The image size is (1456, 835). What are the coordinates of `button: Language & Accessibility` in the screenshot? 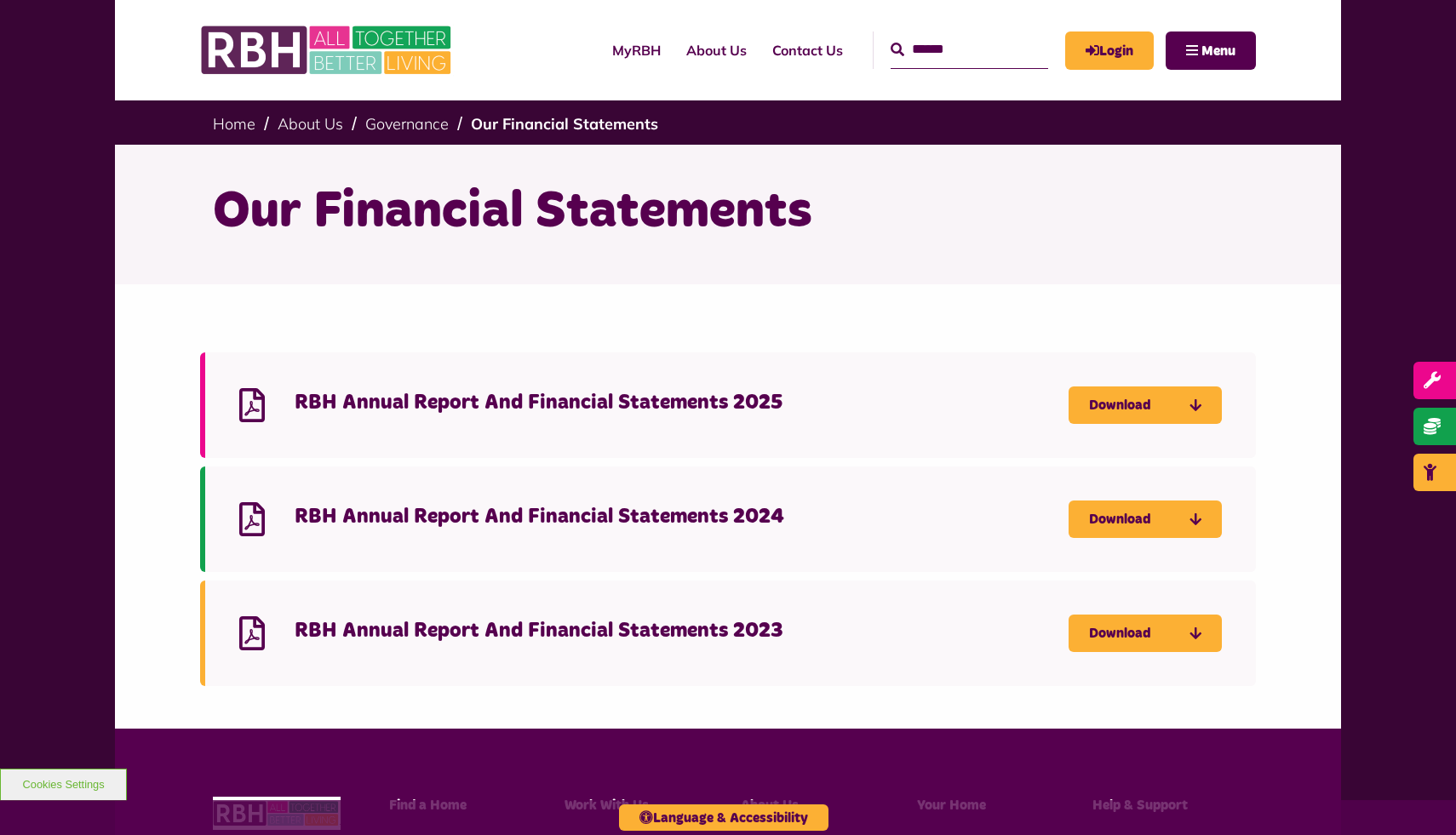 It's located at (724, 817).